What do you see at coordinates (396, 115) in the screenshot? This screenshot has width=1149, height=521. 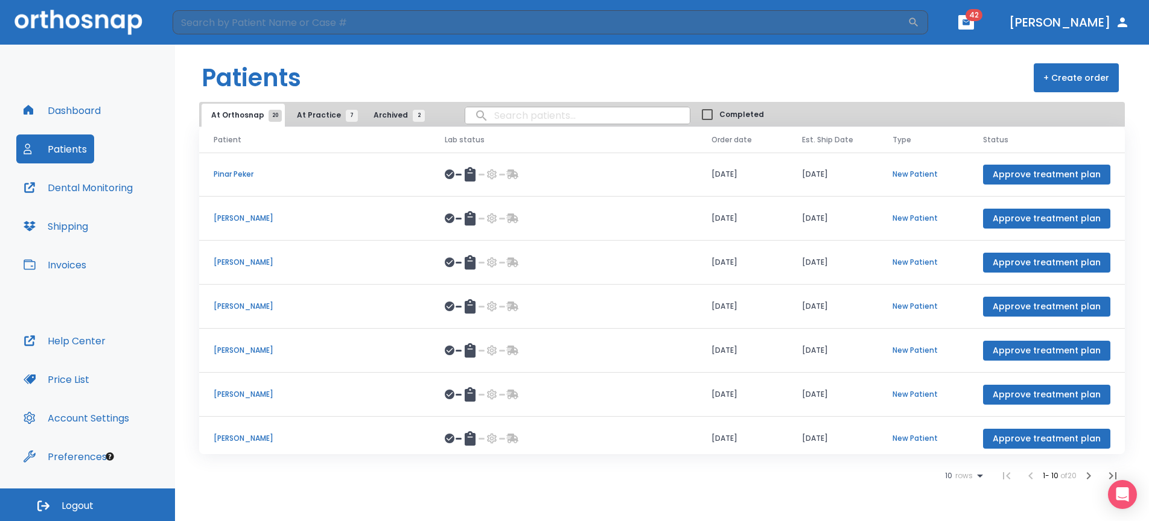 I see `span: Archived` at bounding box center [396, 115].